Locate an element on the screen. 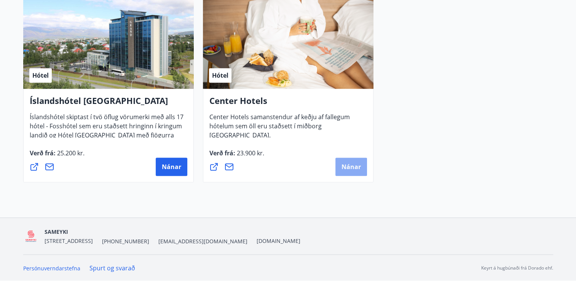 This screenshot has width=576, height=281. span: SAMEYKI is located at coordinates (56, 231).